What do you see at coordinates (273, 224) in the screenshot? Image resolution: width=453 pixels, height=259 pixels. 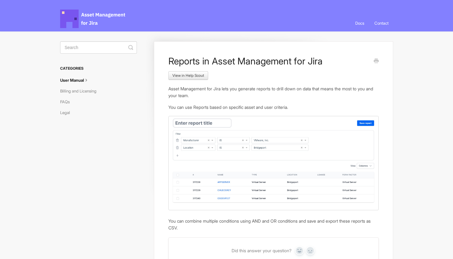 I see `p: You can combine multiple conditions using AND and OR conditions and save and export these reports...` at bounding box center [273, 224].